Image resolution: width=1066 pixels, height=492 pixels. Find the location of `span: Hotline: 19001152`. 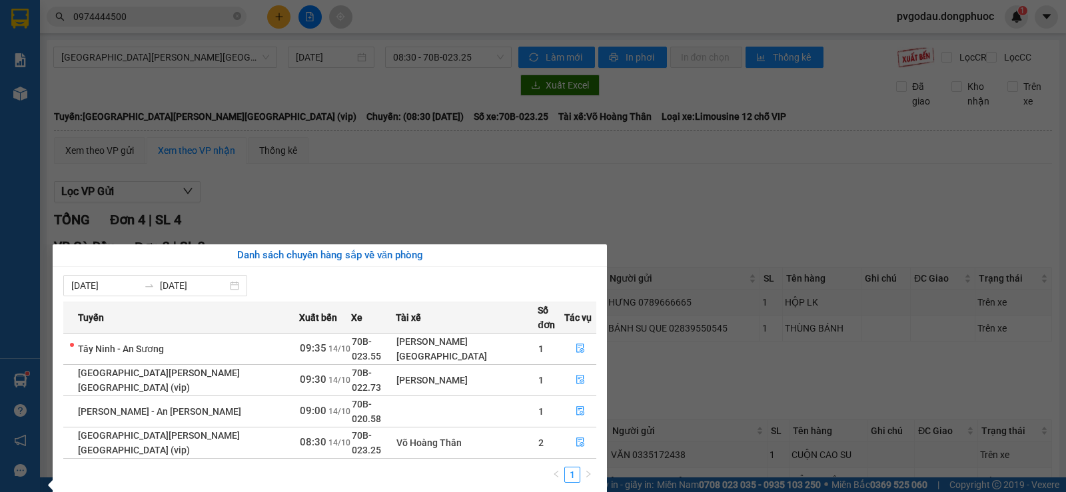

span: Hotline: 19001152 is located at coordinates (134, 63).